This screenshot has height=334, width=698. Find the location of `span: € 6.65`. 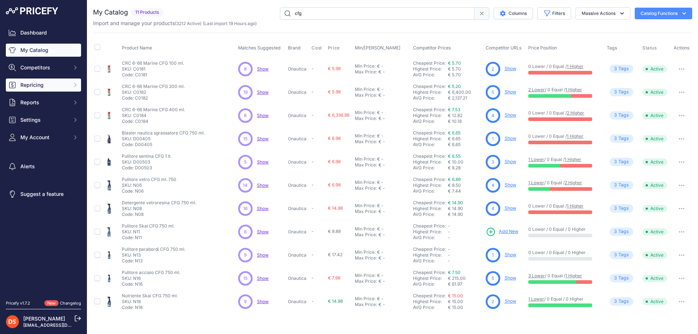

span: € 6.65 is located at coordinates (454, 139).